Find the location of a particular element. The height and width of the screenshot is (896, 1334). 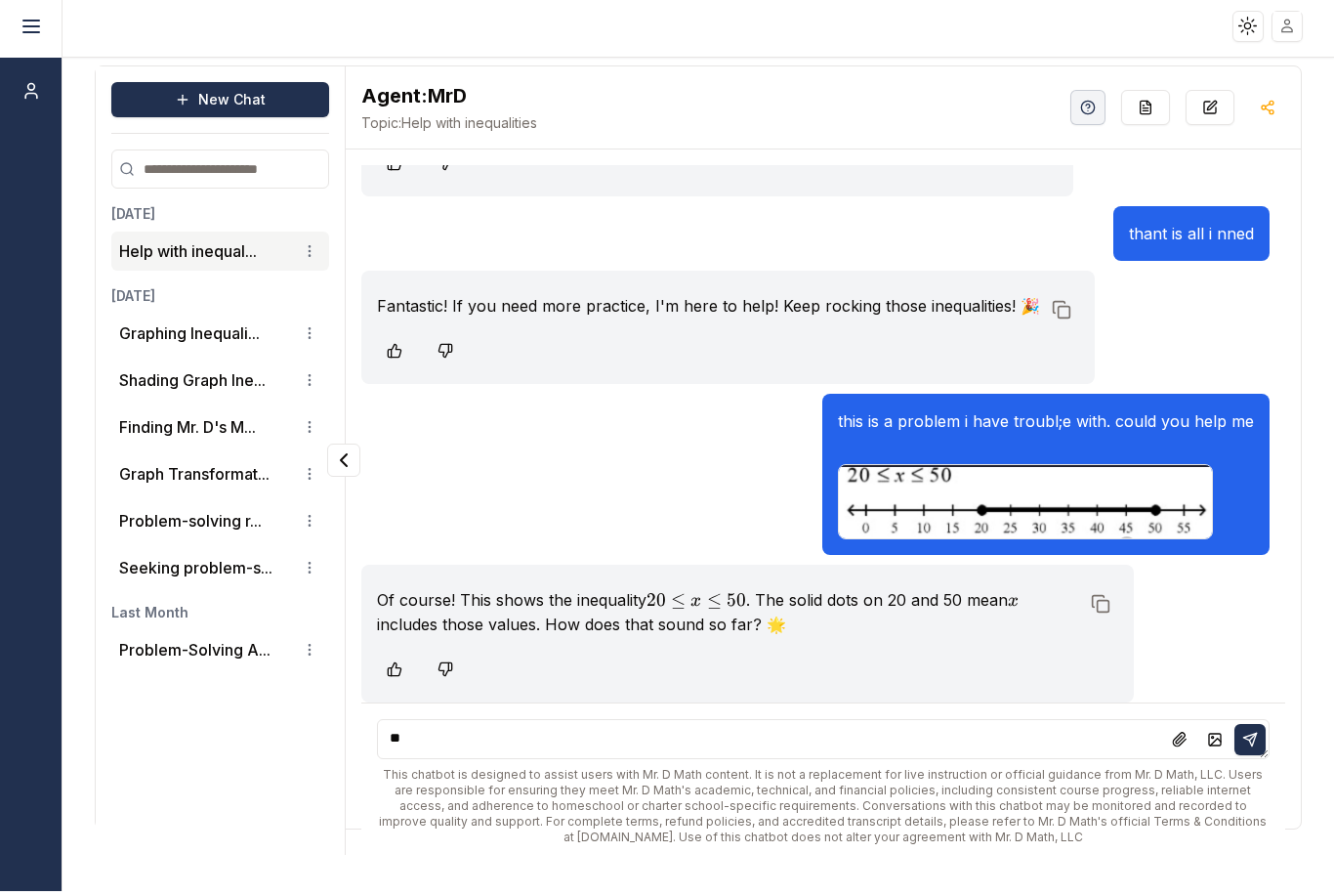

span: Help with inequalities is located at coordinates (450, 128).